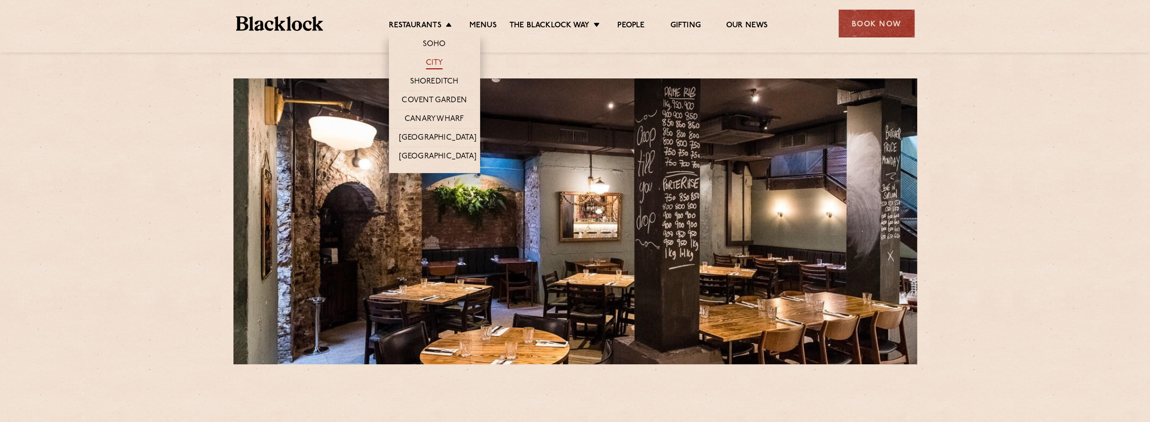  What do you see at coordinates (434, 45) in the screenshot?
I see `a: Soho` at bounding box center [434, 45].